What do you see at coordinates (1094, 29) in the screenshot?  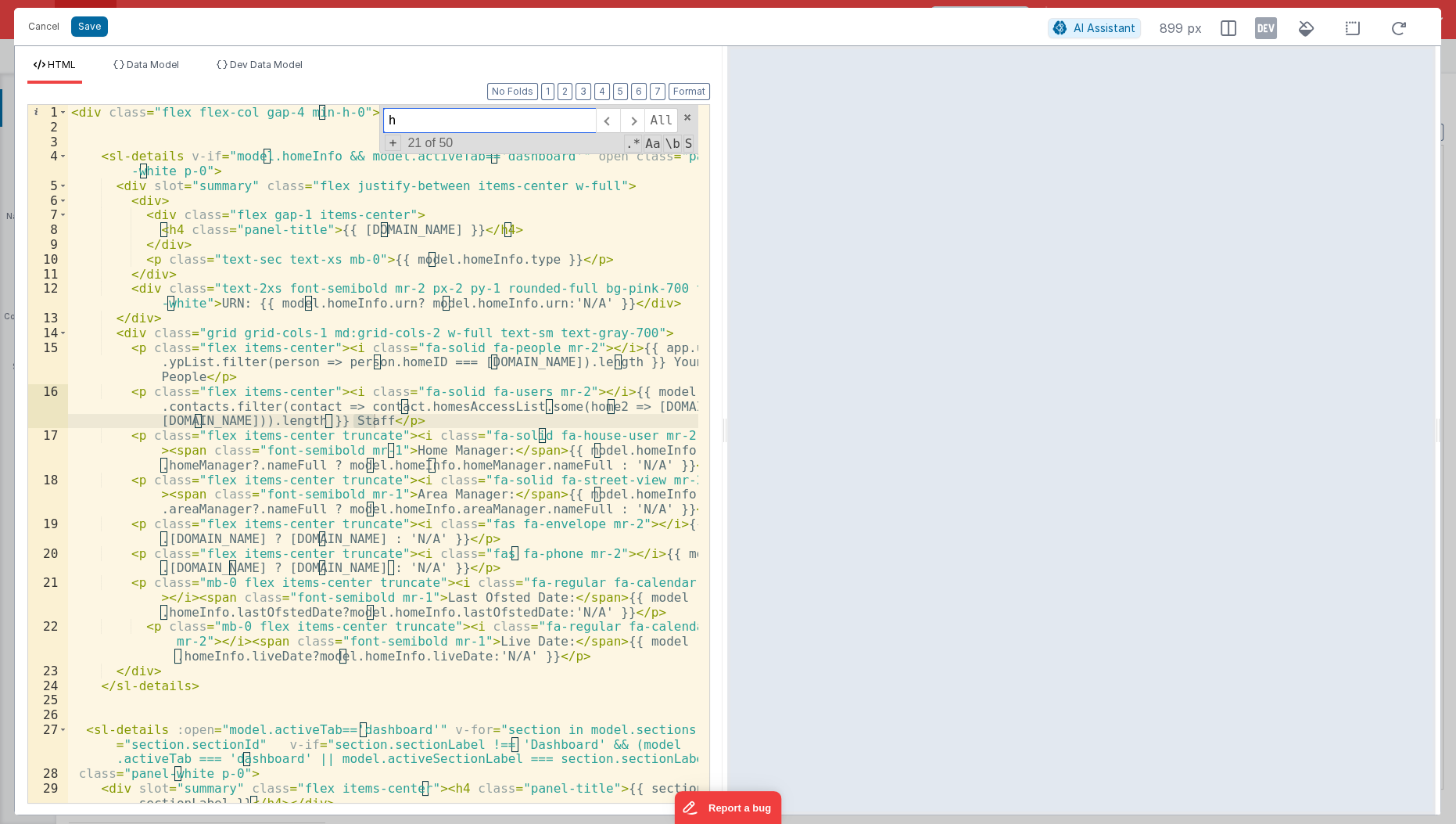 I see `button: AI Assistant` at bounding box center [1094, 29].